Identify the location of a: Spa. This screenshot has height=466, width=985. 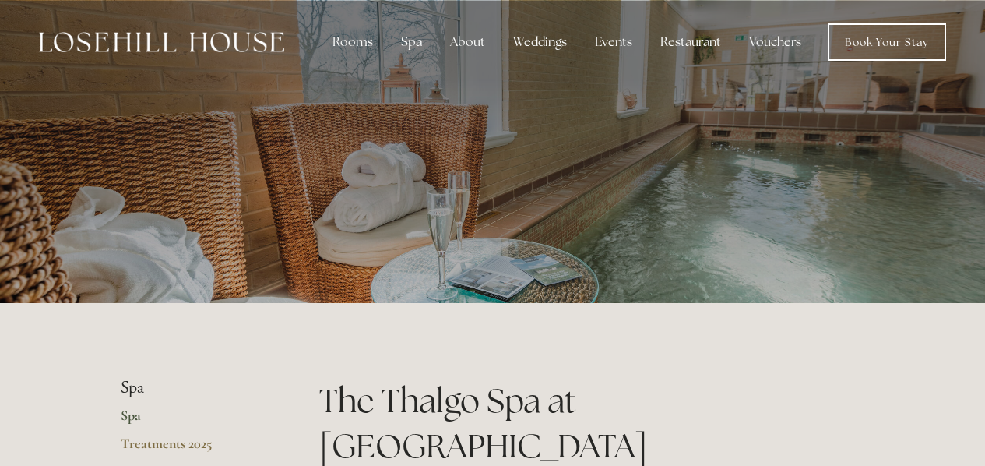
(195, 421).